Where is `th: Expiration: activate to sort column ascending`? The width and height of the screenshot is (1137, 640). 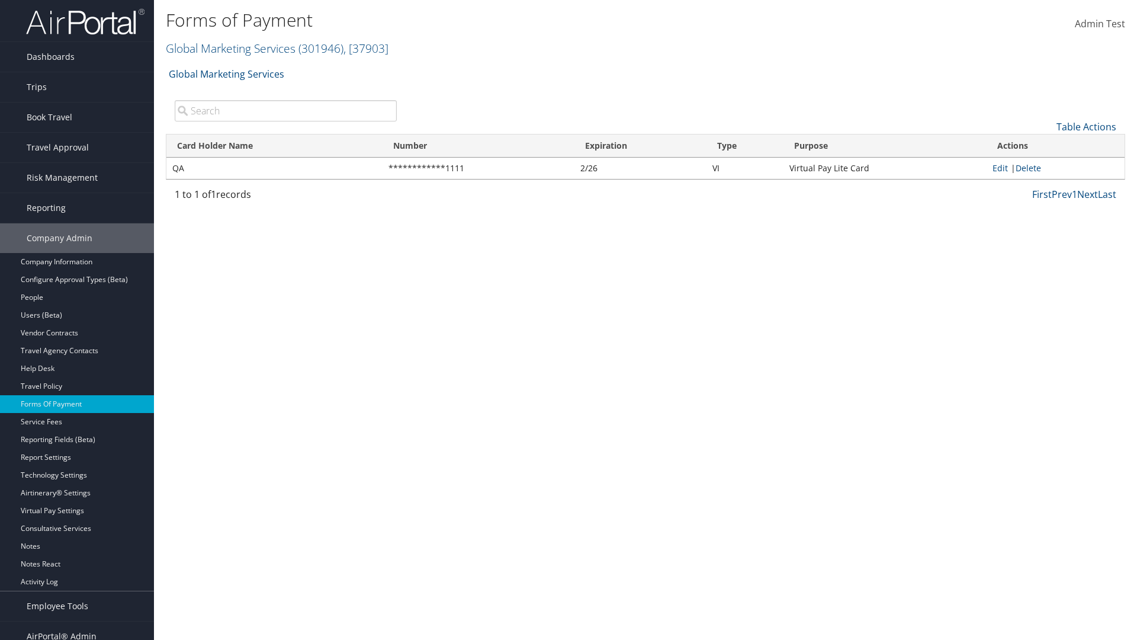
th: Expiration: activate to sort column ascending is located at coordinates (640, 146).